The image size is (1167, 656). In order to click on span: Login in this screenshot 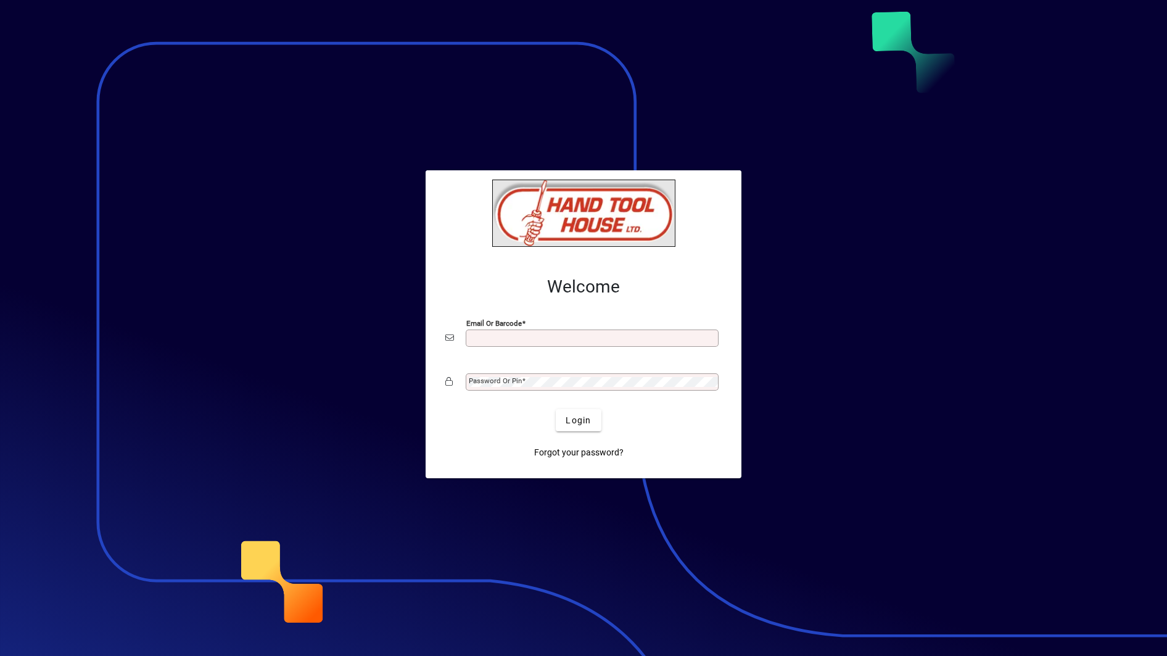, I will do `click(578, 420)`.